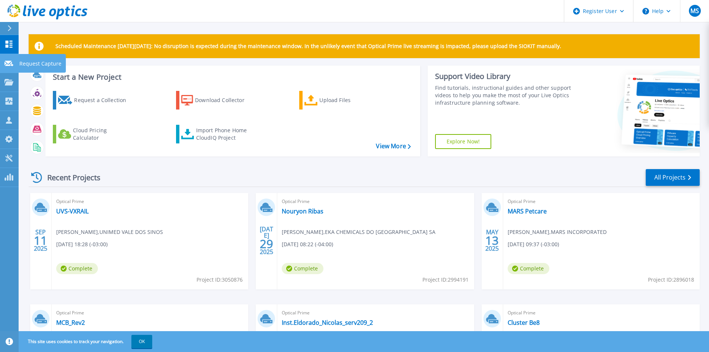  Describe the element at coordinates (104, 100) in the screenshot. I see `div: Request a Collection` at that location.